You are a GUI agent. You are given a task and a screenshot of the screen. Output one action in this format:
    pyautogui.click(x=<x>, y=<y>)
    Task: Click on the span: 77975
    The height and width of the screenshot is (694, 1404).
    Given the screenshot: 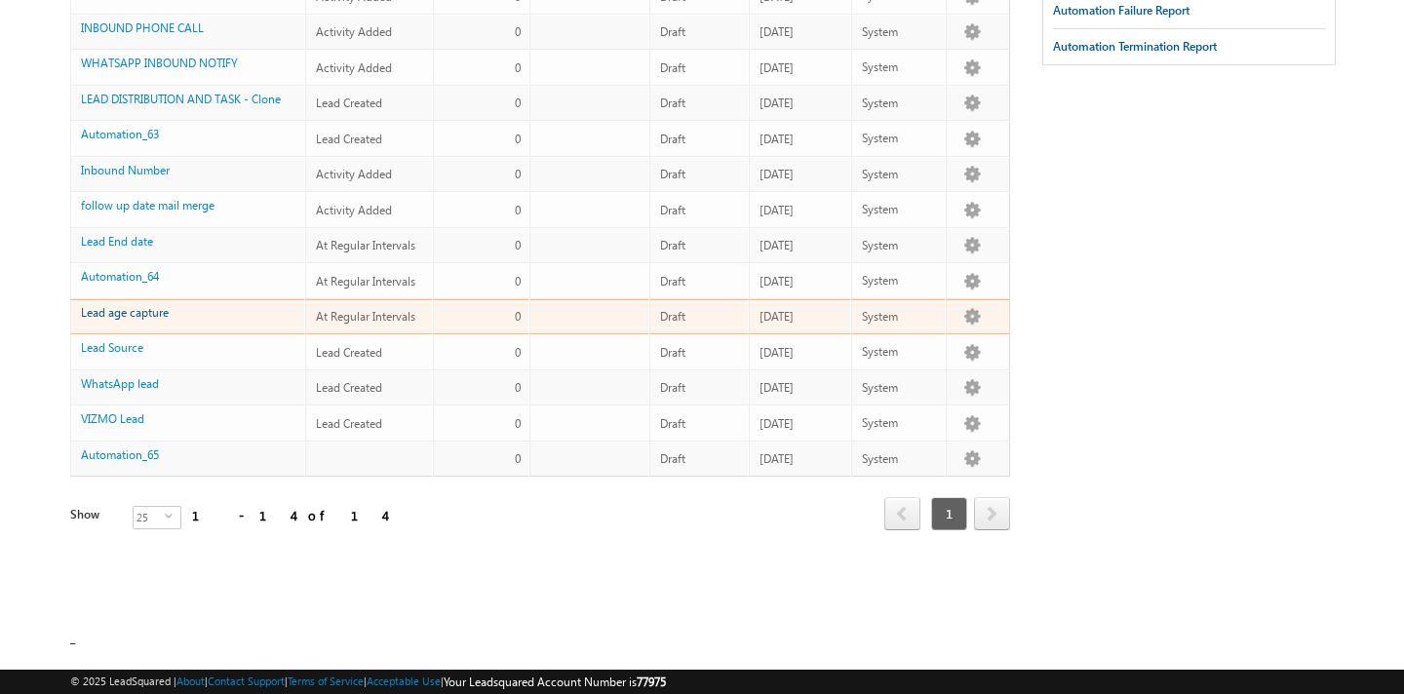 What is the action you would take?
    pyautogui.click(x=651, y=681)
    